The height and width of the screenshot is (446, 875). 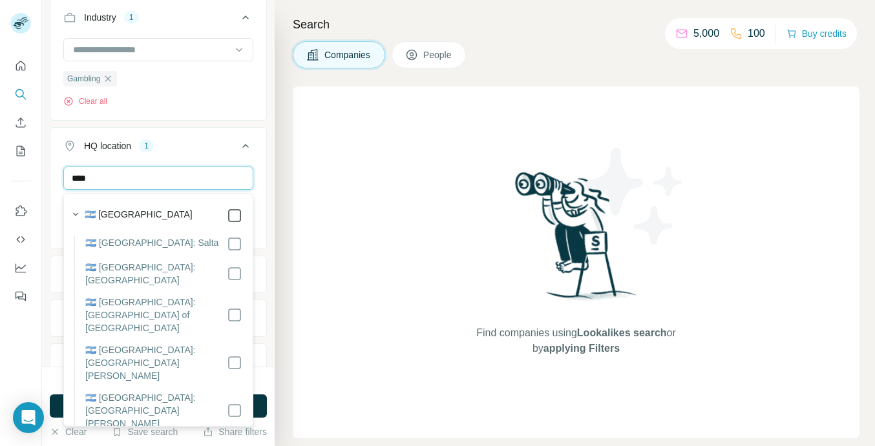 What do you see at coordinates (158, 275) in the screenshot?
I see `button: Annual revenue ($)` at bounding box center [158, 275].